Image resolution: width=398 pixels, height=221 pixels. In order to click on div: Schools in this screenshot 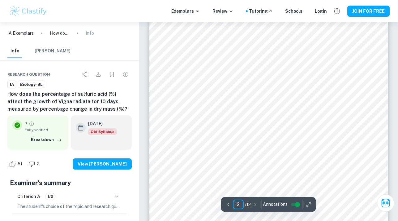, I will do `click(294, 11)`.